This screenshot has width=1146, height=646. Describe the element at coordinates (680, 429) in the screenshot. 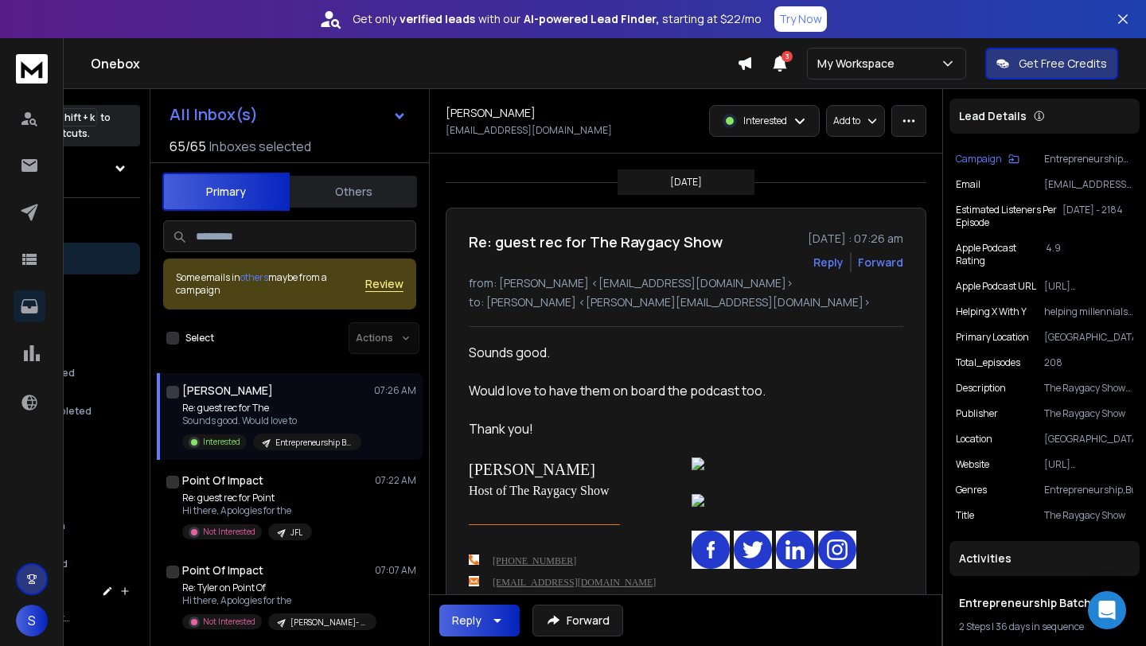

I see `div: Thank you!` at that location.